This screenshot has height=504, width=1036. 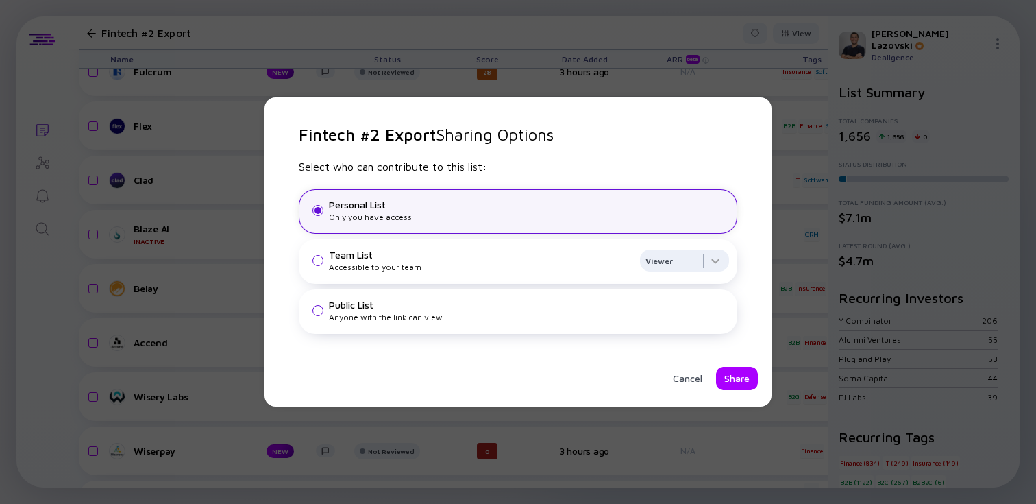 I want to click on div: Public List, so click(x=529, y=304).